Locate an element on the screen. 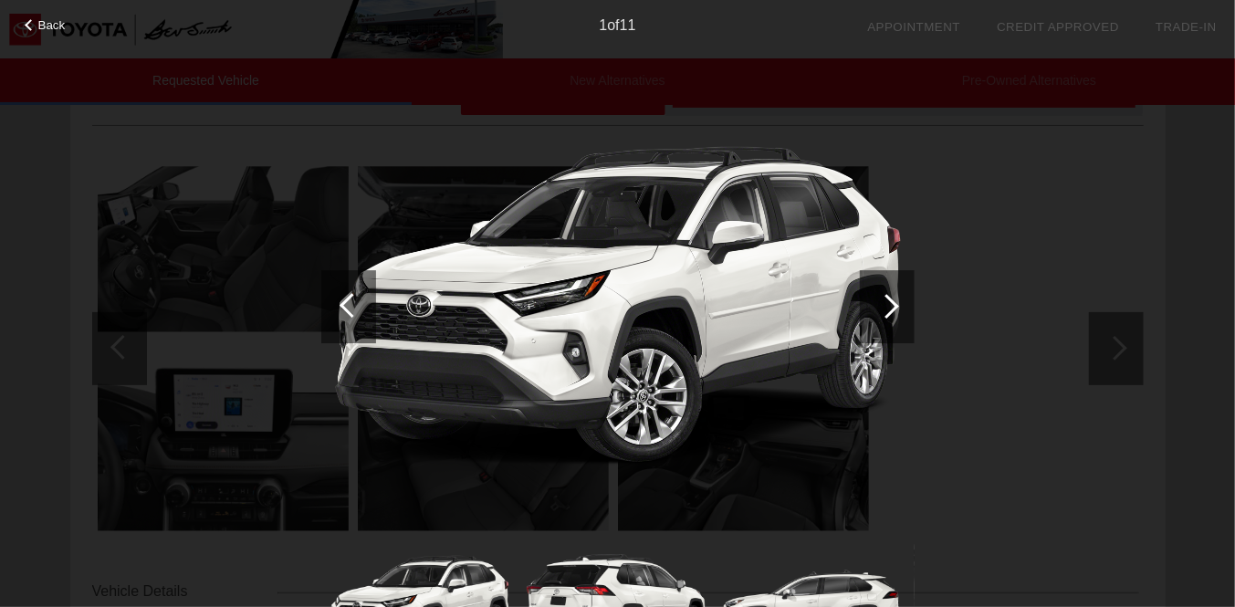 This screenshot has height=607, width=1235. span: 11 is located at coordinates (628, 25).